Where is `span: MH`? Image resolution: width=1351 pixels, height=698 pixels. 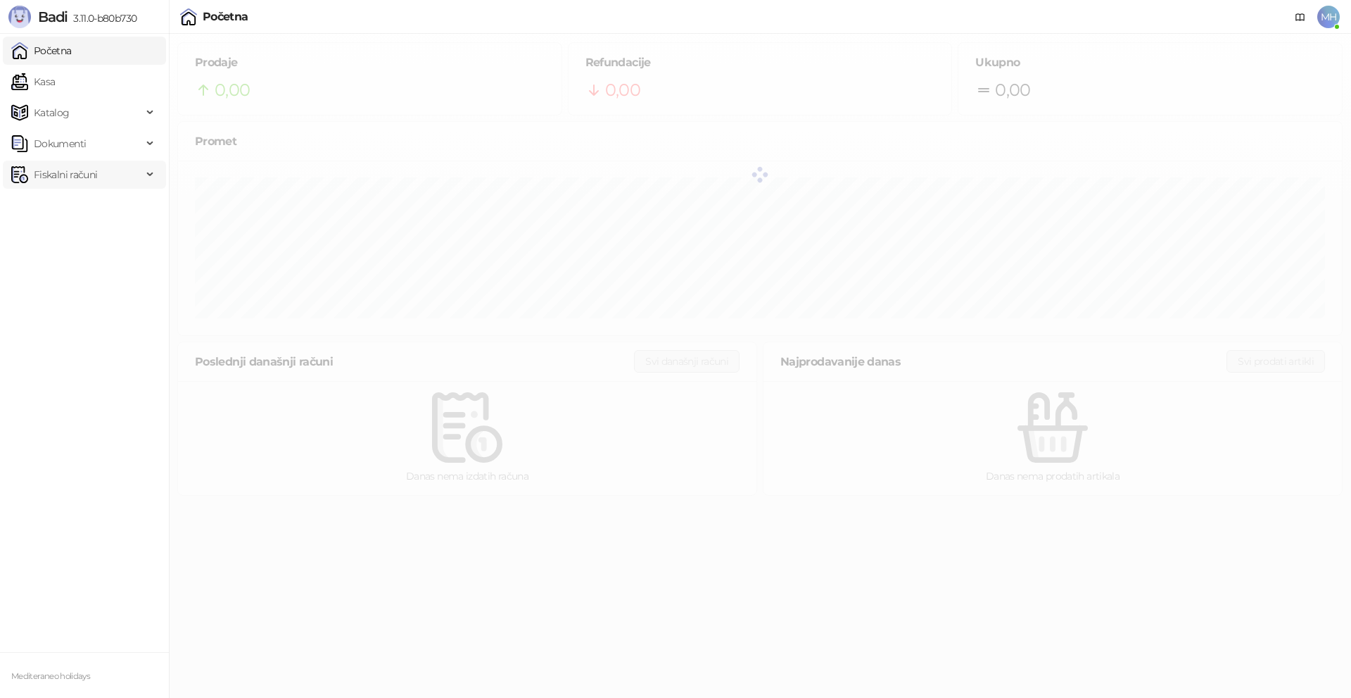
span: MH is located at coordinates (1329, 17).